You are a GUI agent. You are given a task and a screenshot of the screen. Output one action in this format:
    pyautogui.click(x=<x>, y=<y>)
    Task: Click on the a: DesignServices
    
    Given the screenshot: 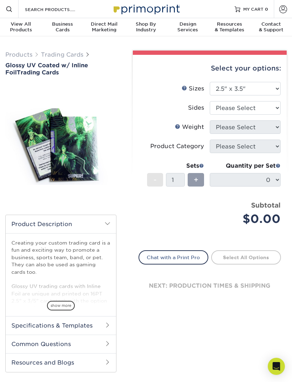 What is the action you would take?
    pyautogui.click(x=188, y=27)
    